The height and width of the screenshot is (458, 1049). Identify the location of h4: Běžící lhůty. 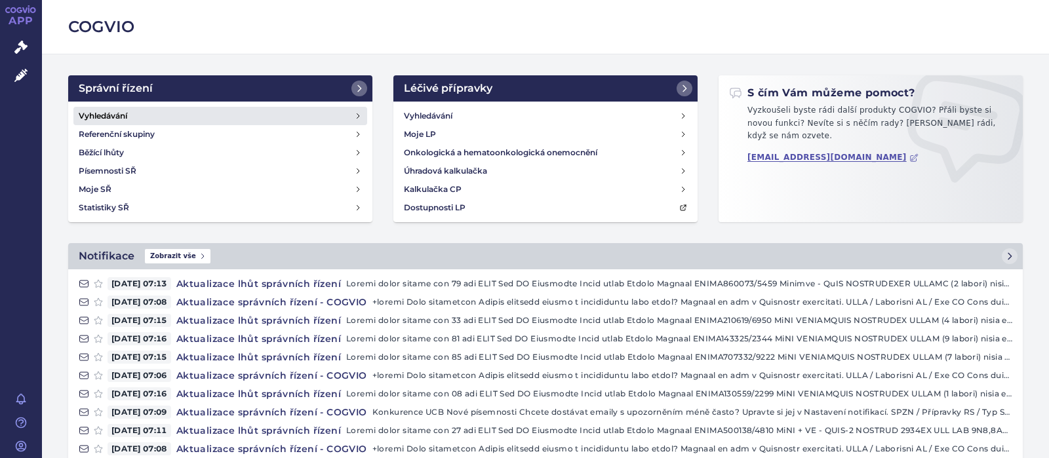
(101, 153).